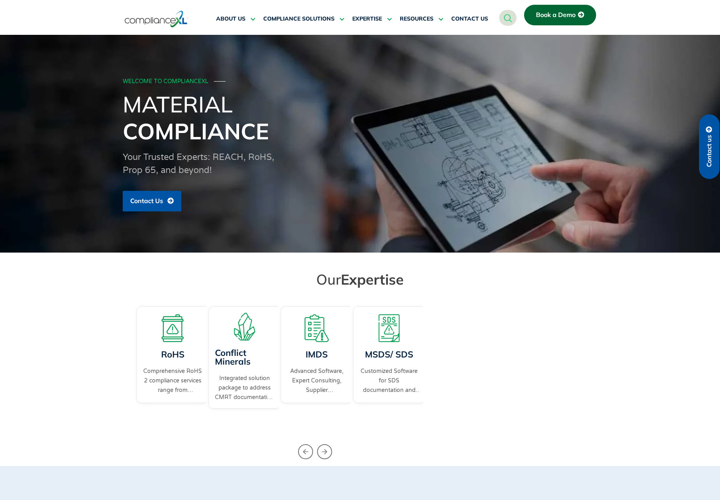 The width and height of the screenshot is (720, 500). What do you see at coordinates (556, 15) in the screenshot?
I see `span: Book a Demo` at bounding box center [556, 15].